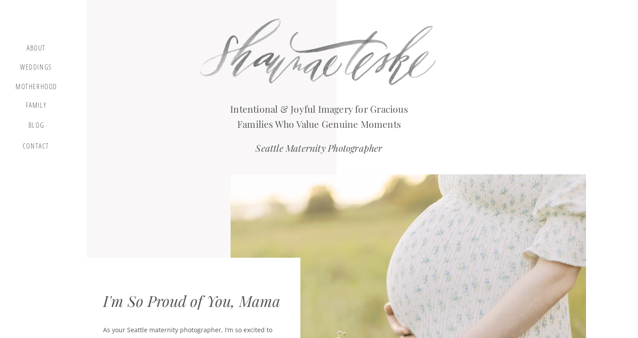  I want to click on div: contact, so click(36, 148).